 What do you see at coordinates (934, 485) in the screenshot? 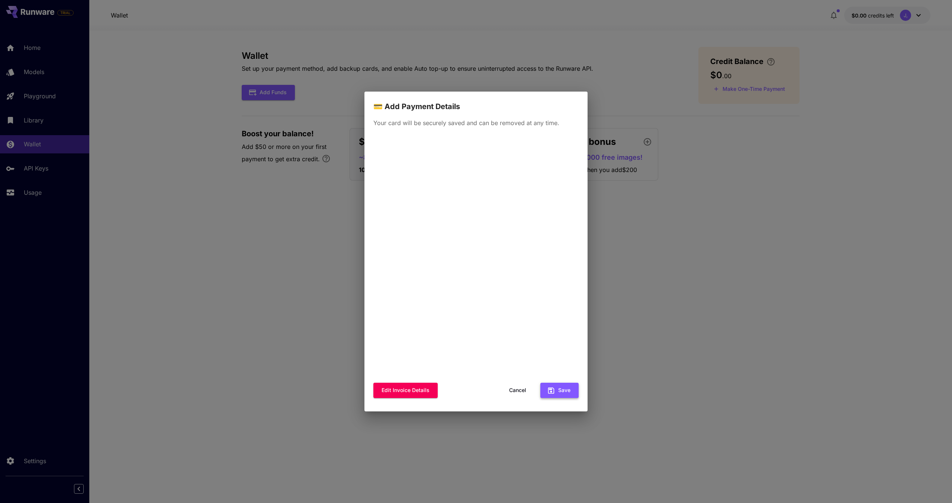
I see `div: Chat Widget` at bounding box center [934, 485].